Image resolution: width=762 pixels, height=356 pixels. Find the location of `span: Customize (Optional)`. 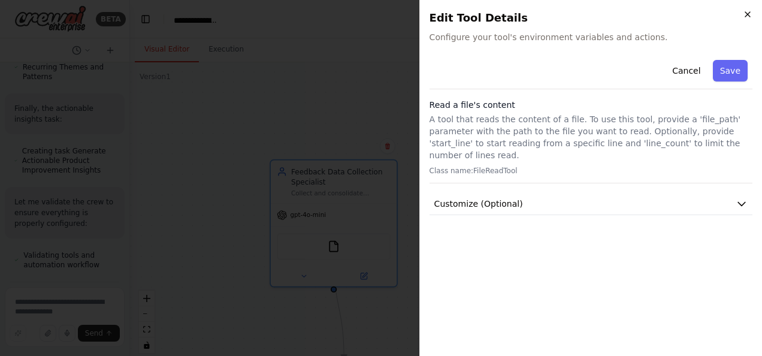

span: Customize (Optional) is located at coordinates (478, 204).